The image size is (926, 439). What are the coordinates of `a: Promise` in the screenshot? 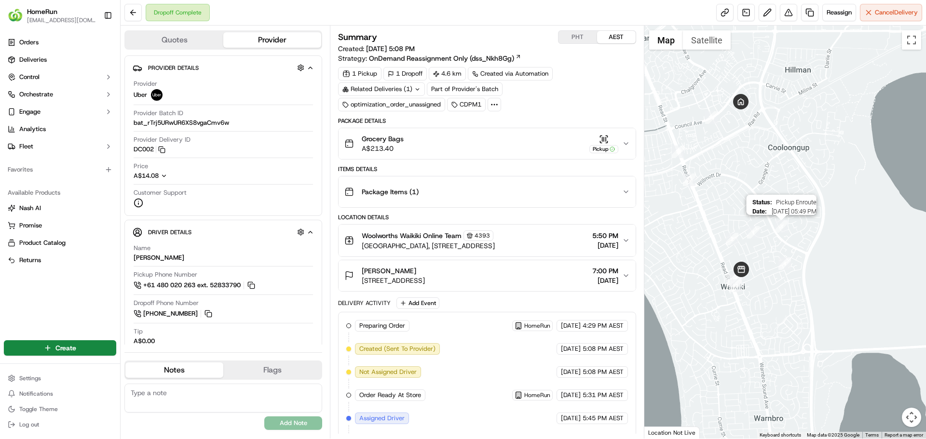 It's located at (60, 226).